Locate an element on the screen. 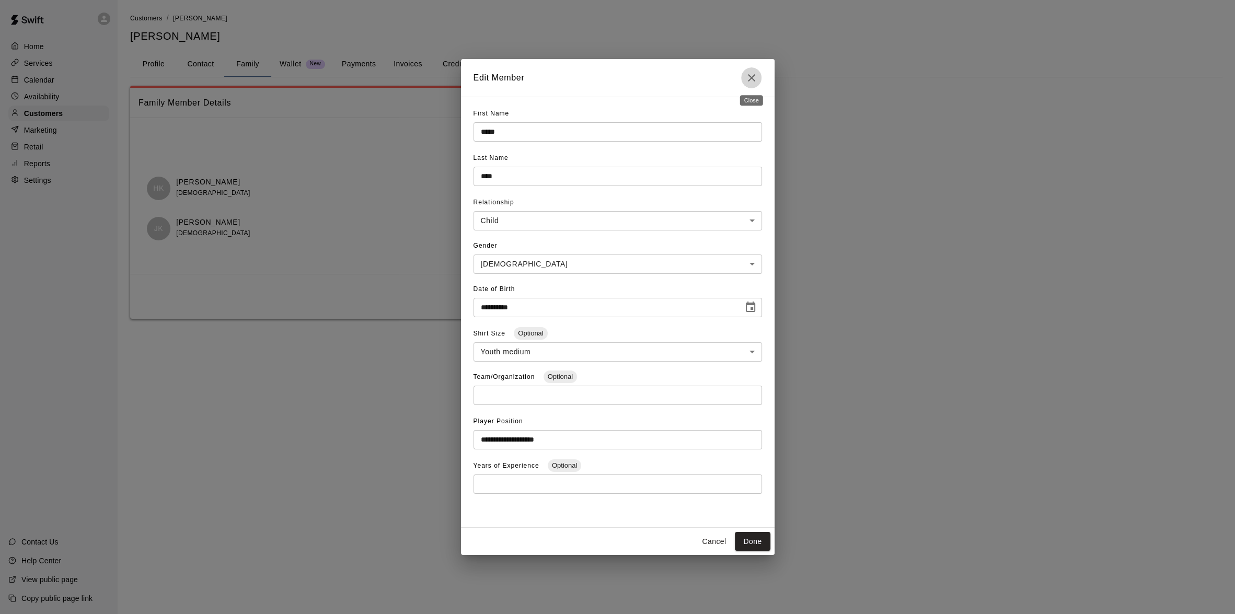 Image resolution: width=1235 pixels, height=614 pixels. span: Gender is located at coordinates (486, 246).